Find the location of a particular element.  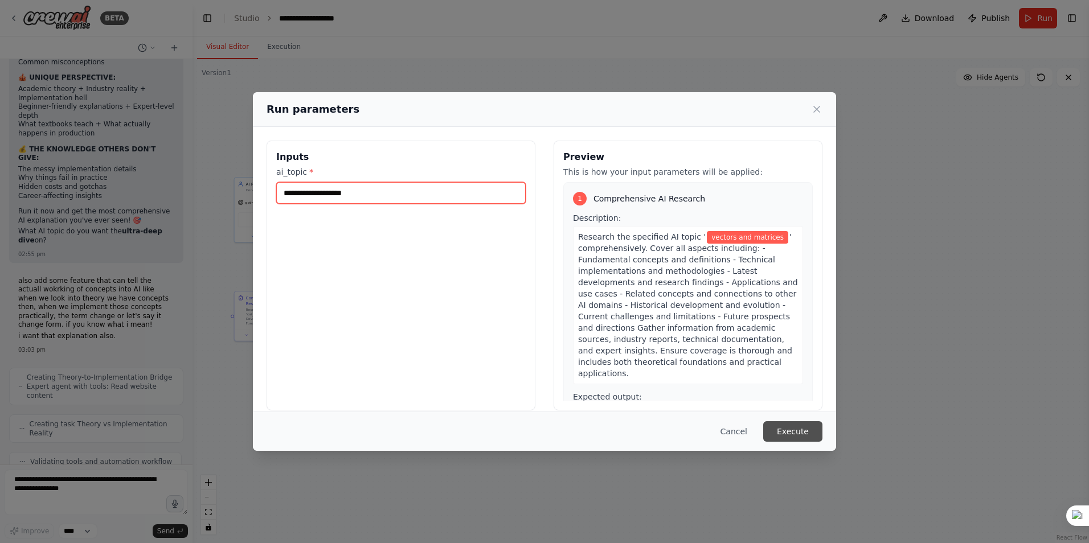

span: ' comprehensively. Cover all aspects including: - Fundamental concepts and definitions - Technica... is located at coordinates (688, 305).